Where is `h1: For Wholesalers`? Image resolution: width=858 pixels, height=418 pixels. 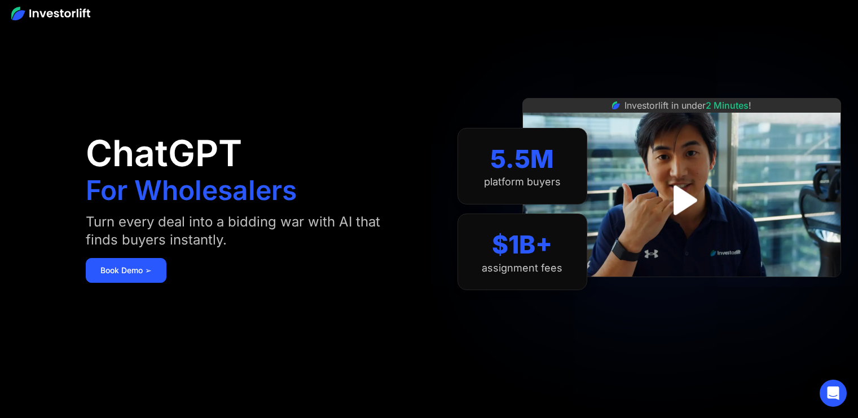
h1: For Wholesalers is located at coordinates (191, 191).